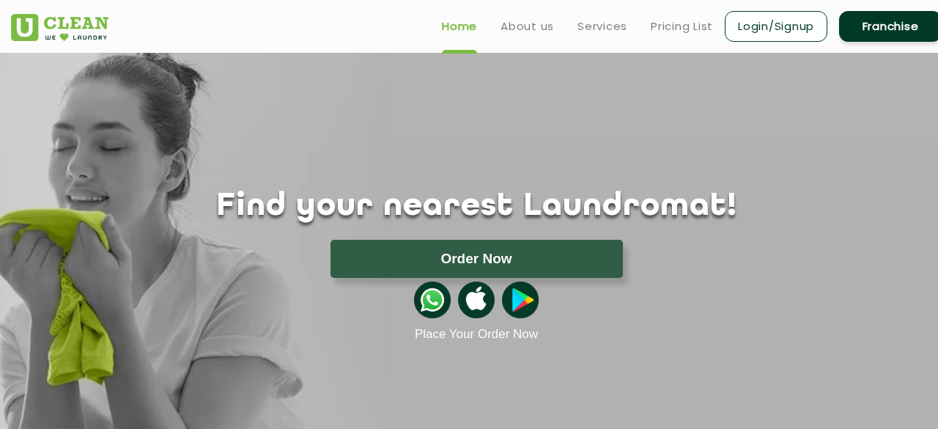 This screenshot has height=429, width=938. What do you see at coordinates (476, 259) in the screenshot?
I see `button: Order Now` at bounding box center [476, 259].